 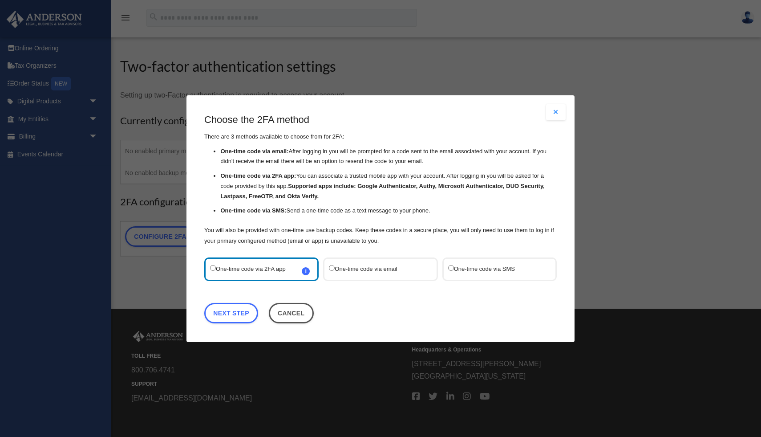 What do you see at coordinates (381, 235) in the screenshot?
I see `p: You will also be provided with one-time use backup codes. Keep these codes in a secure place, you...` at bounding box center [381, 235].